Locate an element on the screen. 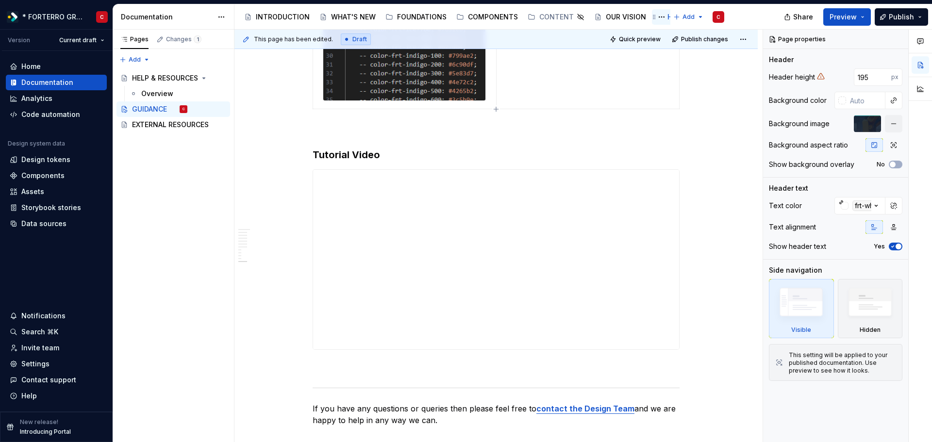  div: Components is located at coordinates (43, 176).